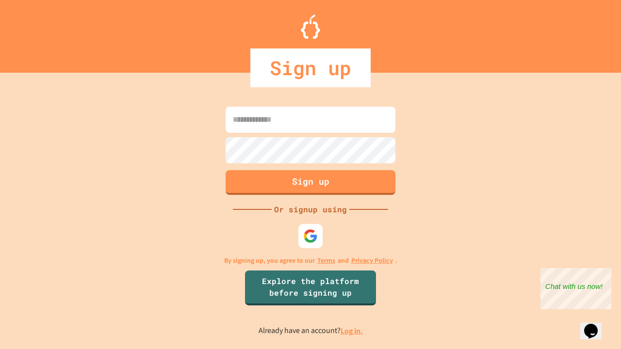  Describe the element at coordinates (326, 261) in the screenshot. I see `a: Terms` at that location.